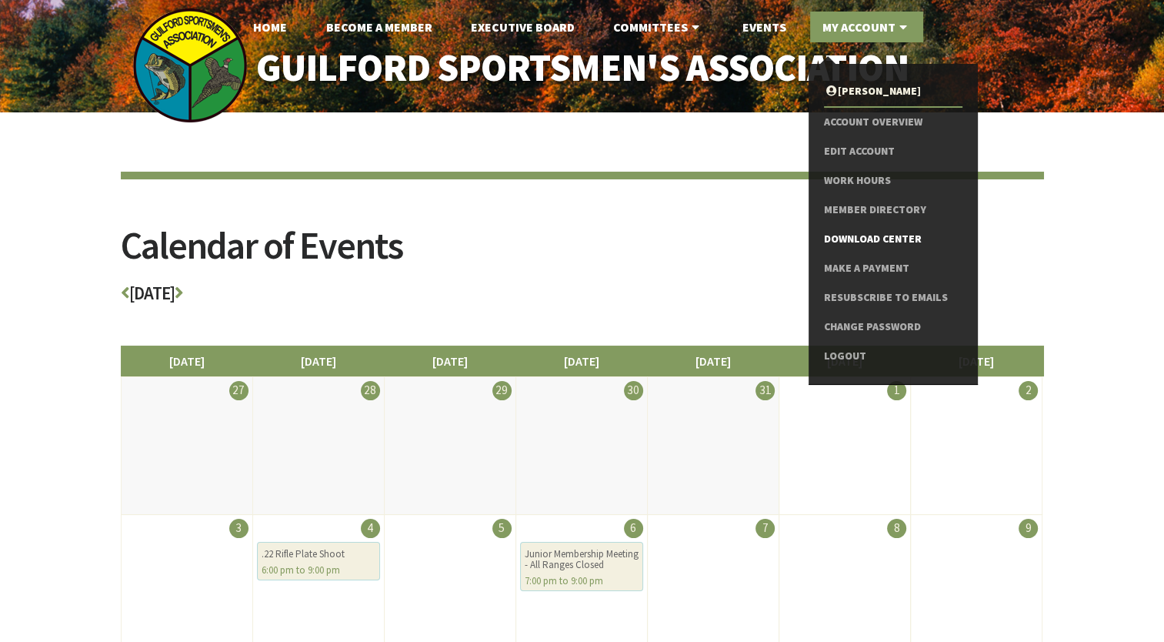 The height and width of the screenshot is (642, 1164). Describe the element at coordinates (582, 559) in the screenshot. I see `div: Junior Membership Meeting - All Ranges Closed` at that location.